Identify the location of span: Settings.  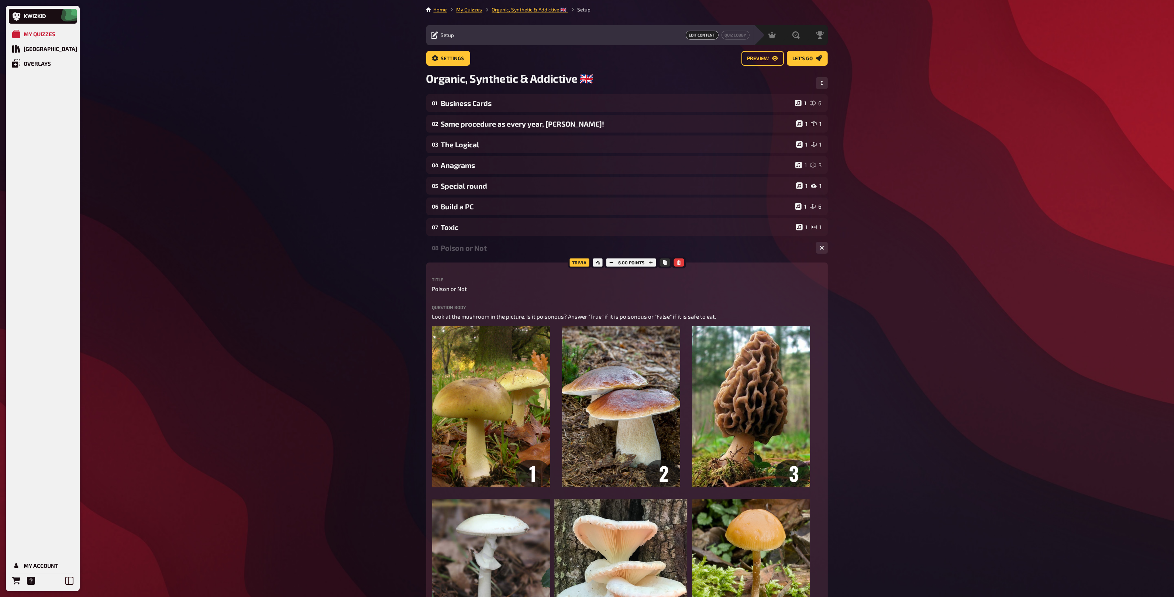
(452, 59).